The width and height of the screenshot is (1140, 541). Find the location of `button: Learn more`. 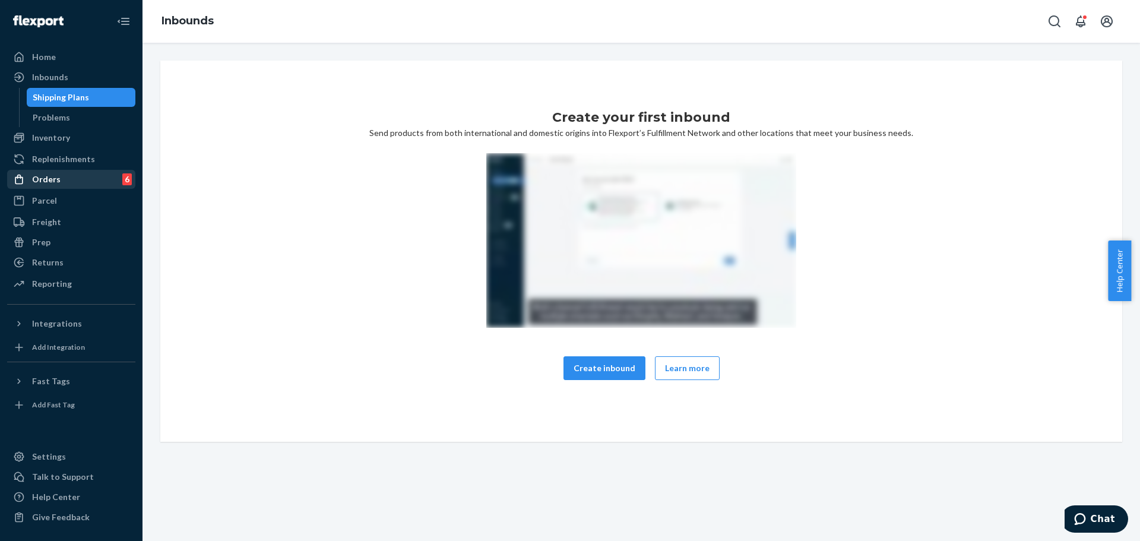

button: Learn more is located at coordinates (687, 368).